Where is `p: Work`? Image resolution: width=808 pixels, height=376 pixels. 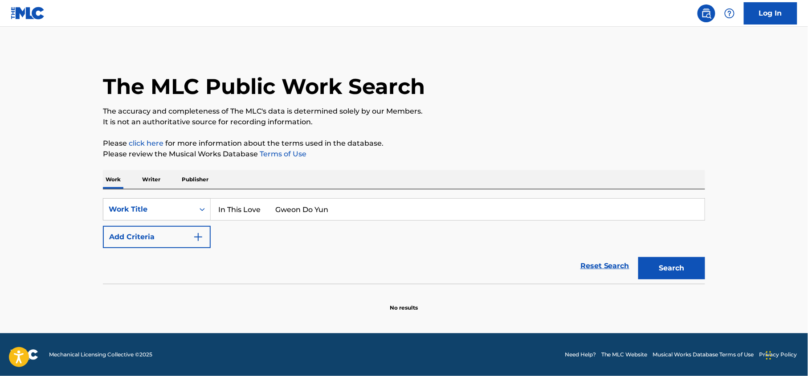
p: Work is located at coordinates (113, 180).